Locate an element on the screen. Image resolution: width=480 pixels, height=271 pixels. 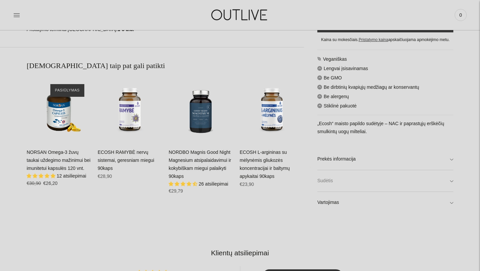
span: €29,79 is located at coordinates (176, 191).